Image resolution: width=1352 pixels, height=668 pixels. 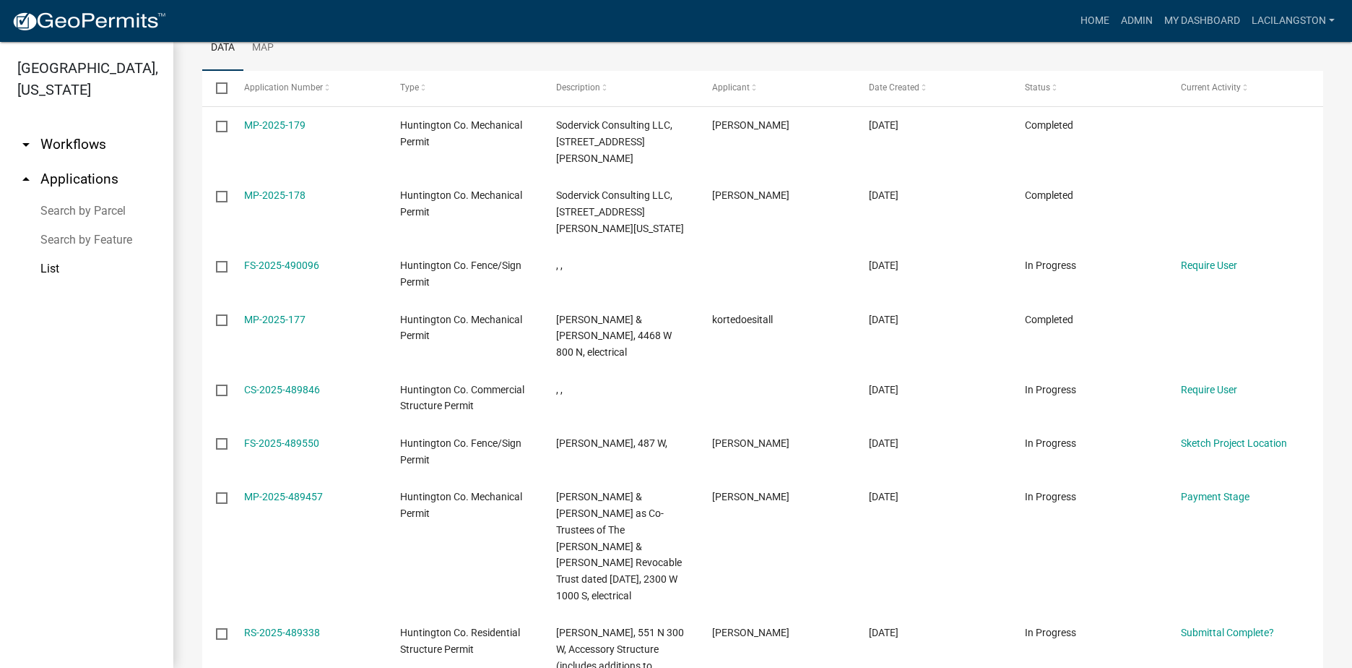 I want to click on datatable-header-cell: Application Number, so click(x=308, y=88).